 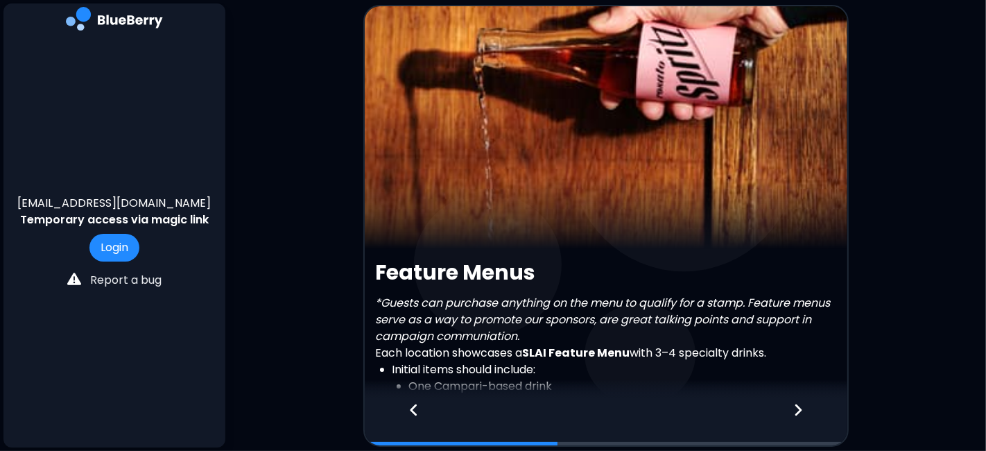 What do you see at coordinates (114, 21) in the screenshot?
I see `img: company logo` at bounding box center [114, 21].